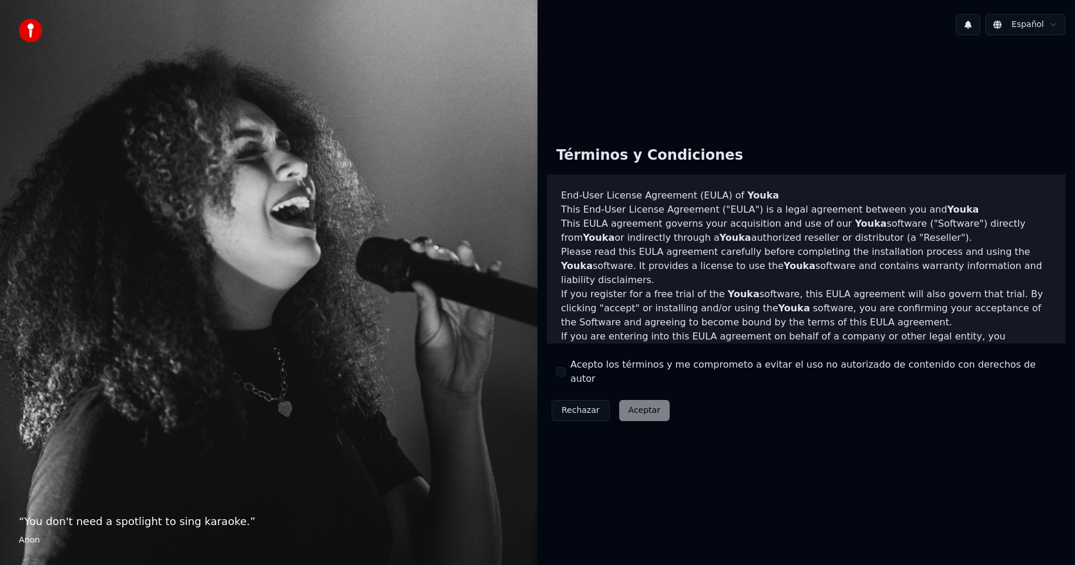 This screenshot has width=1075, height=565. Describe the element at coordinates (806, 196) in the screenshot. I see `h3: End-User License Agreement (EULA) of` at that location.